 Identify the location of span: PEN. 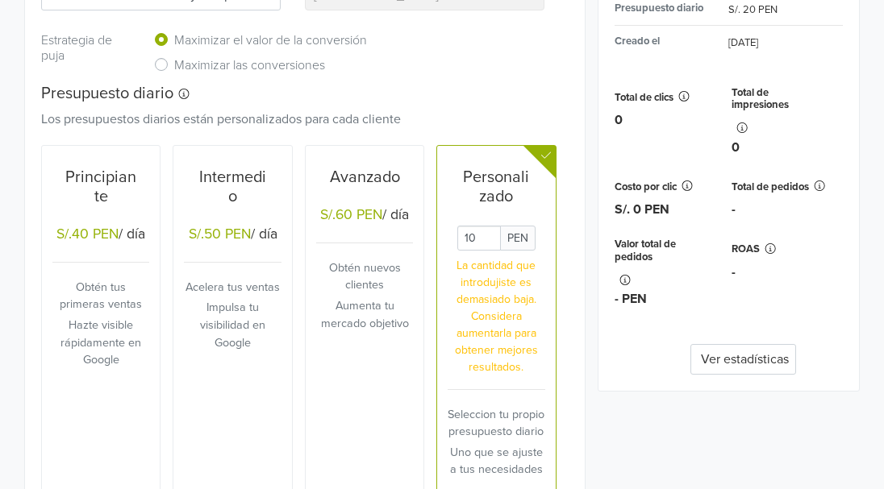
(518, 238).